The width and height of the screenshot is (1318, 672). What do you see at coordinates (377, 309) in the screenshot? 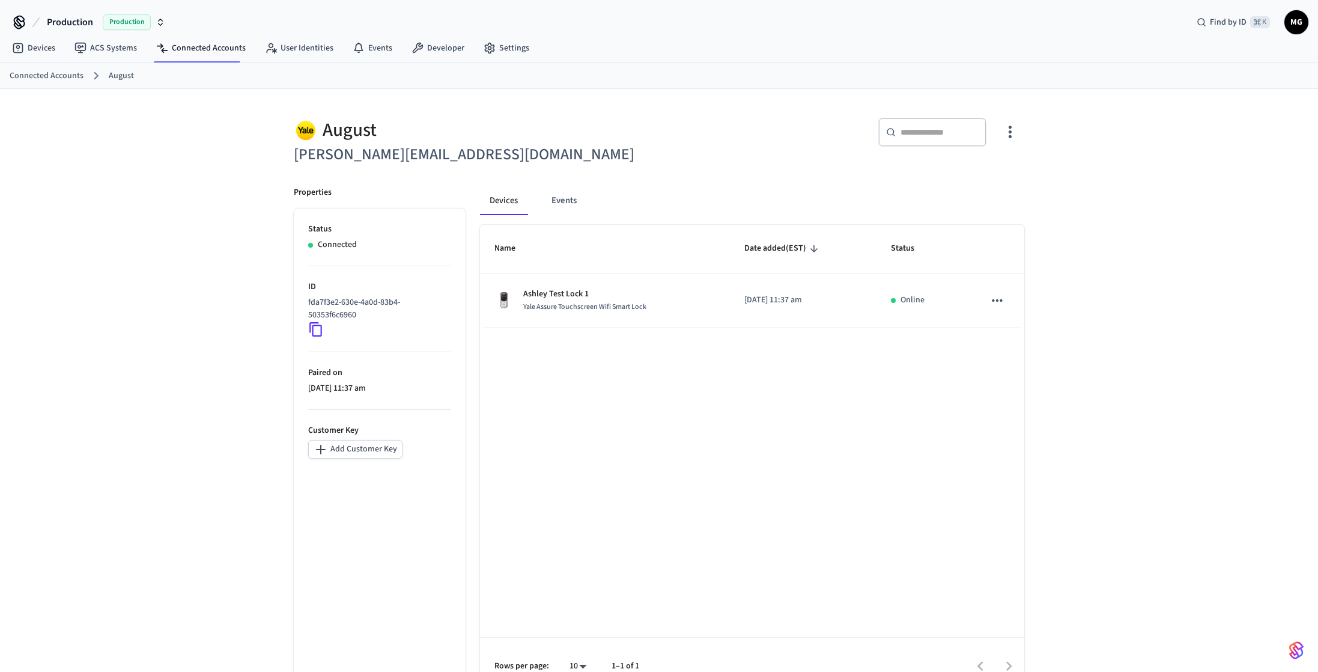
I see `p: fda7f3e2-630e-4a0d-83b4-50353f6c6960` at bounding box center [377, 309].